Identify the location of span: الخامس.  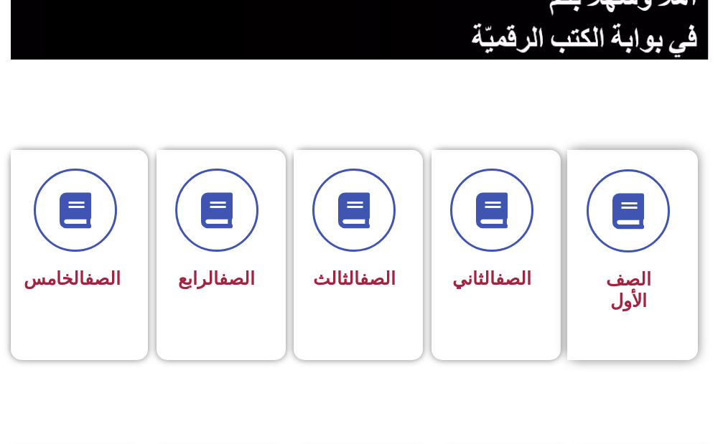
(72, 278).